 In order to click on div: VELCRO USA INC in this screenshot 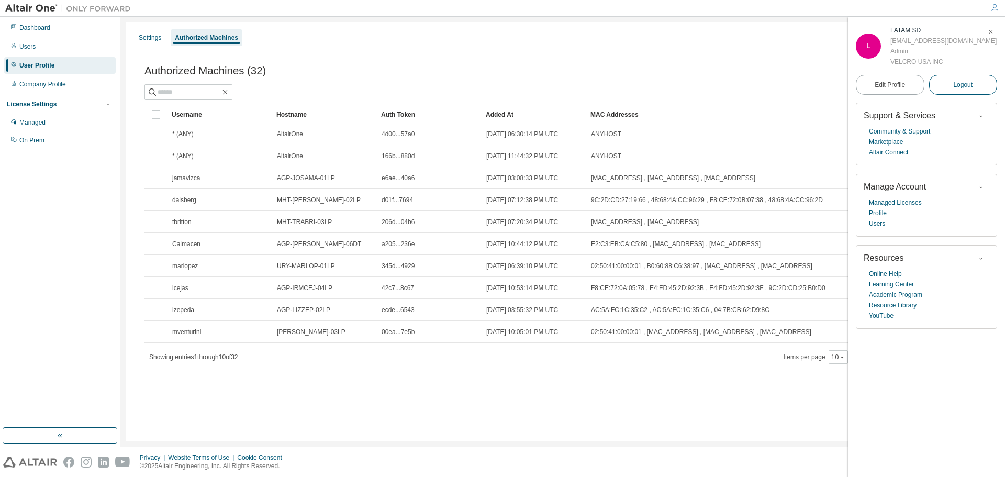, I will do `click(943, 62)`.